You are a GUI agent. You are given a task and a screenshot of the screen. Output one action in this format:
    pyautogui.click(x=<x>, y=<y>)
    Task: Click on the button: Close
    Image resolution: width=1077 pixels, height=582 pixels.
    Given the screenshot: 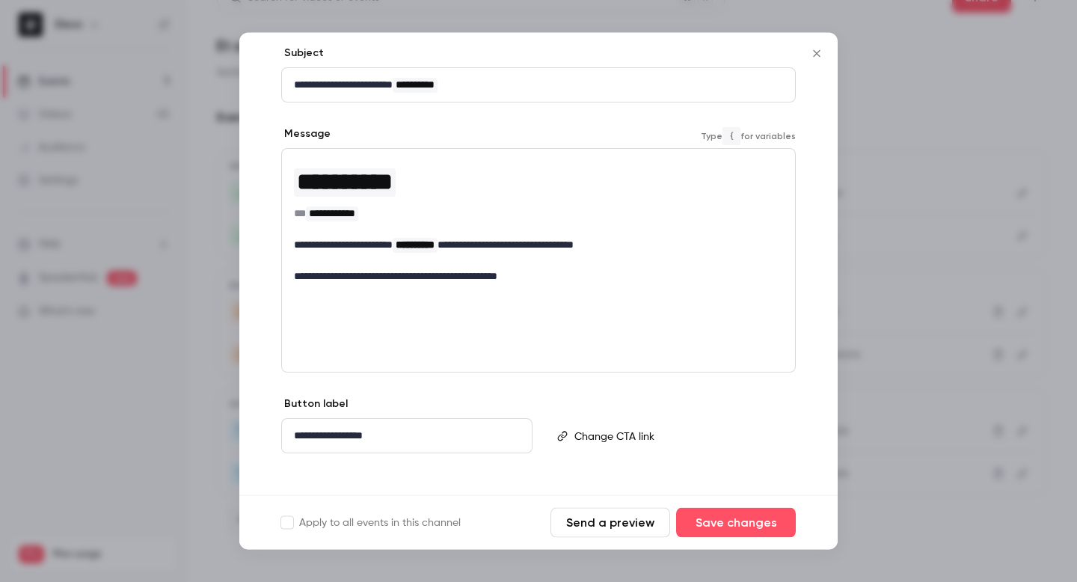 What is the action you would take?
    pyautogui.click(x=816, y=54)
    